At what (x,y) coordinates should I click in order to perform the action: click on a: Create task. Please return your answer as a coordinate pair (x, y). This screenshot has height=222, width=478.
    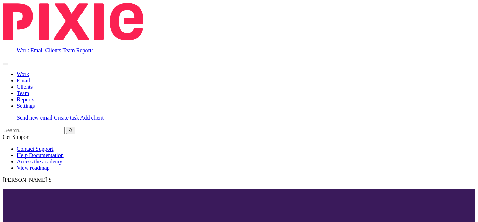
    Looking at the image, I should click on (67, 117).